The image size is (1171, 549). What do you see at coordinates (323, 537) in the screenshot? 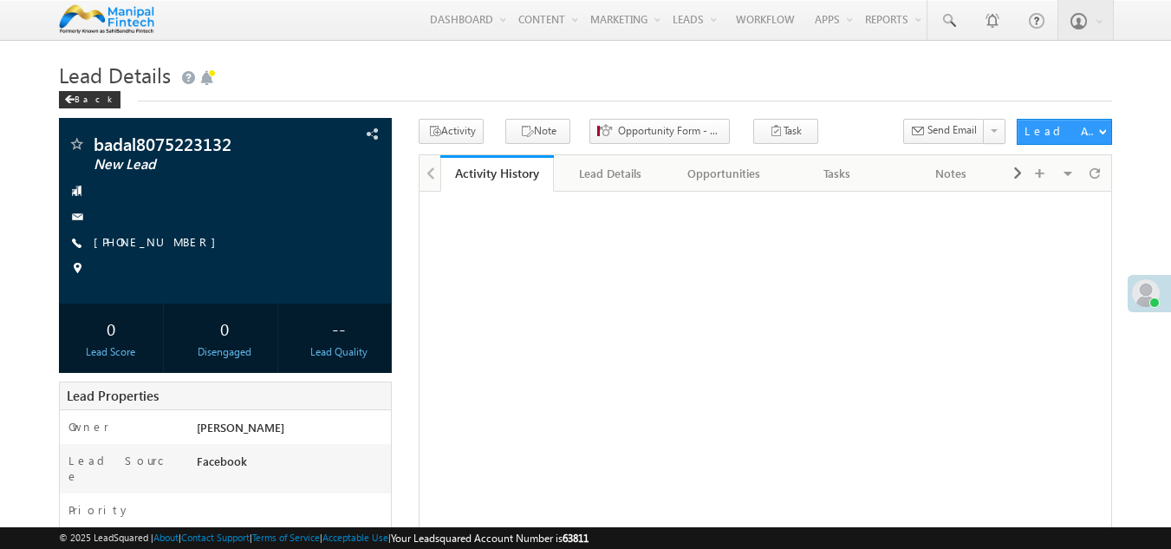
I see `span: © 2025 LeadSquared | | | | |` at bounding box center [323, 537].